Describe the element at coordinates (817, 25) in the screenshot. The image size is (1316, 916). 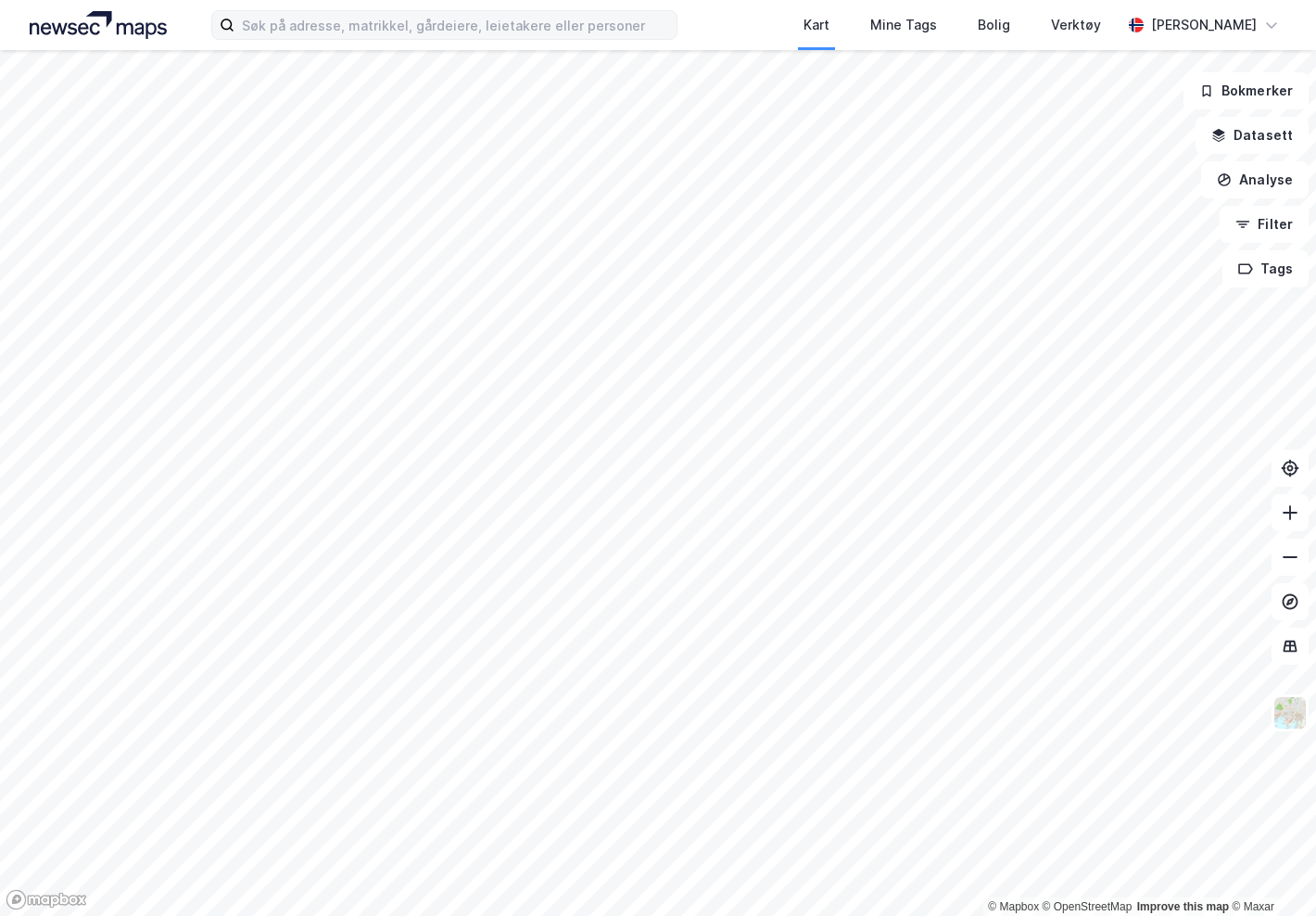
I see `div: Kart` at that location.